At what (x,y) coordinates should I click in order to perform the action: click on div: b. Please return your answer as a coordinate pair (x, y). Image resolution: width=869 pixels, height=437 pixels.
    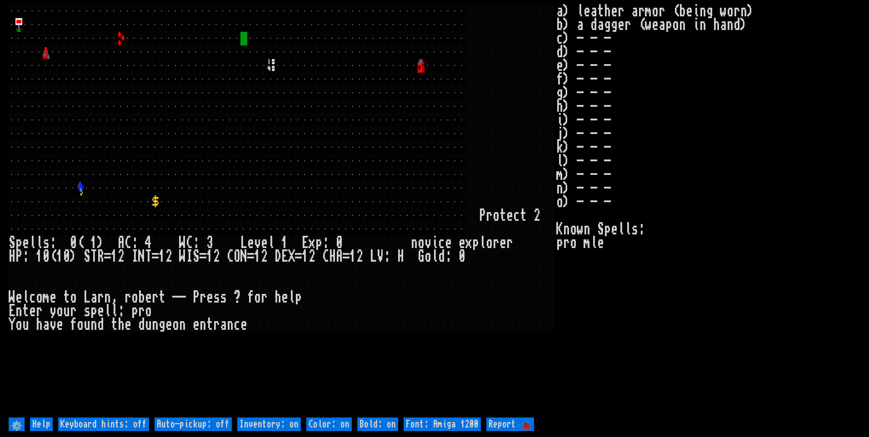
    Looking at the image, I should click on (141, 298).